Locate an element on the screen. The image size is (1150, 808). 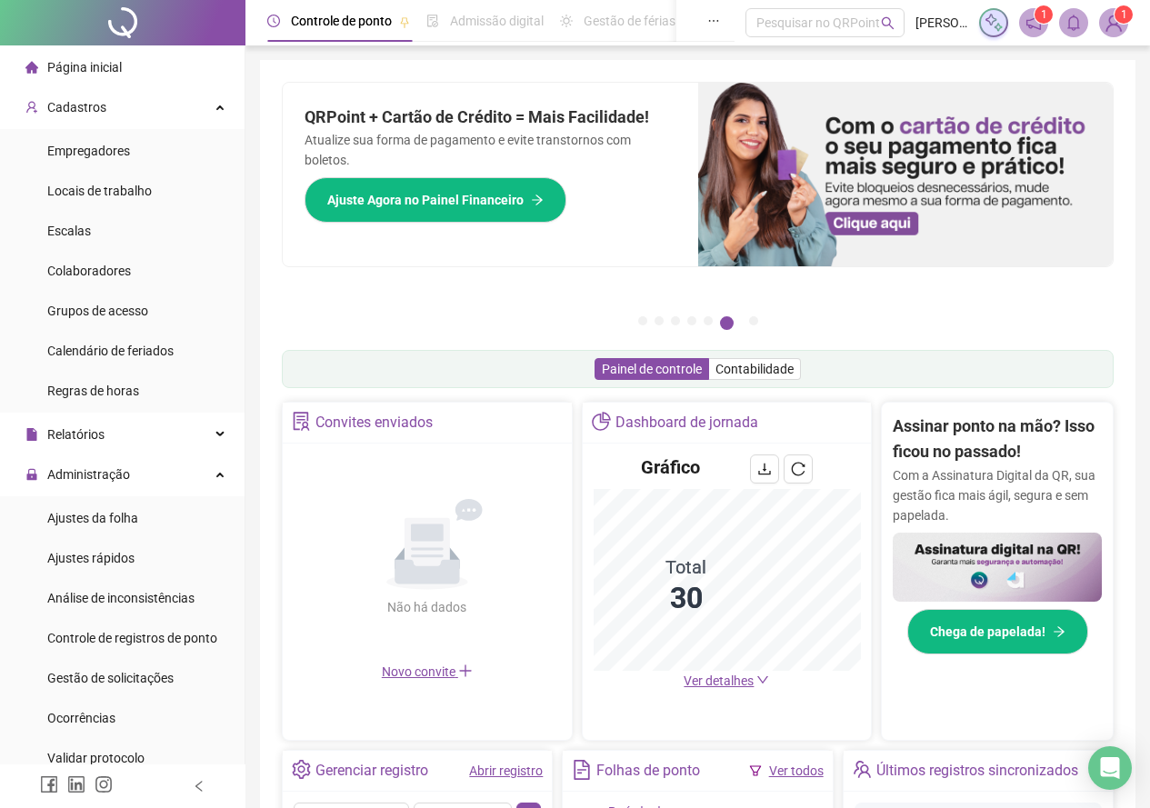
span: solution is located at coordinates (301, 421).